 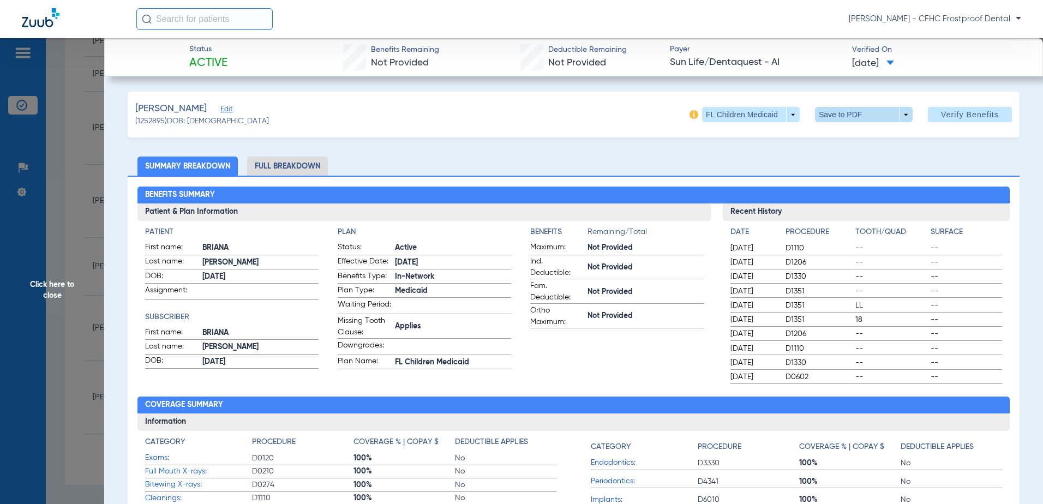 I want to click on span: Waiting Period:, so click(x=365, y=306).